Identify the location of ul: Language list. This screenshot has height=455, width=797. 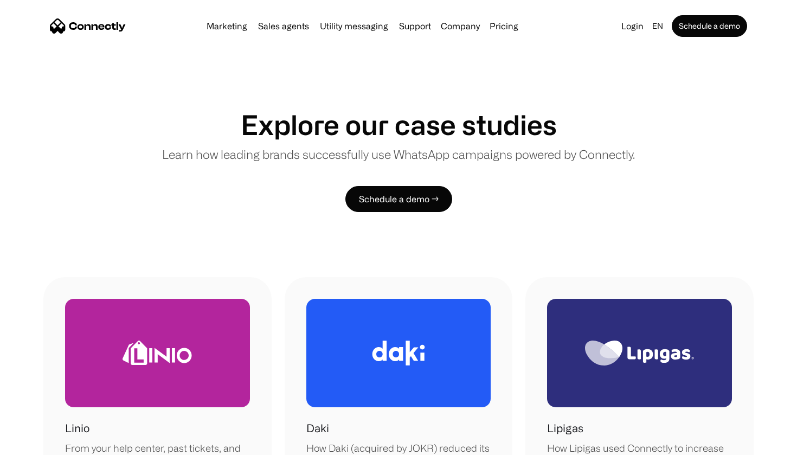
(43, 443).